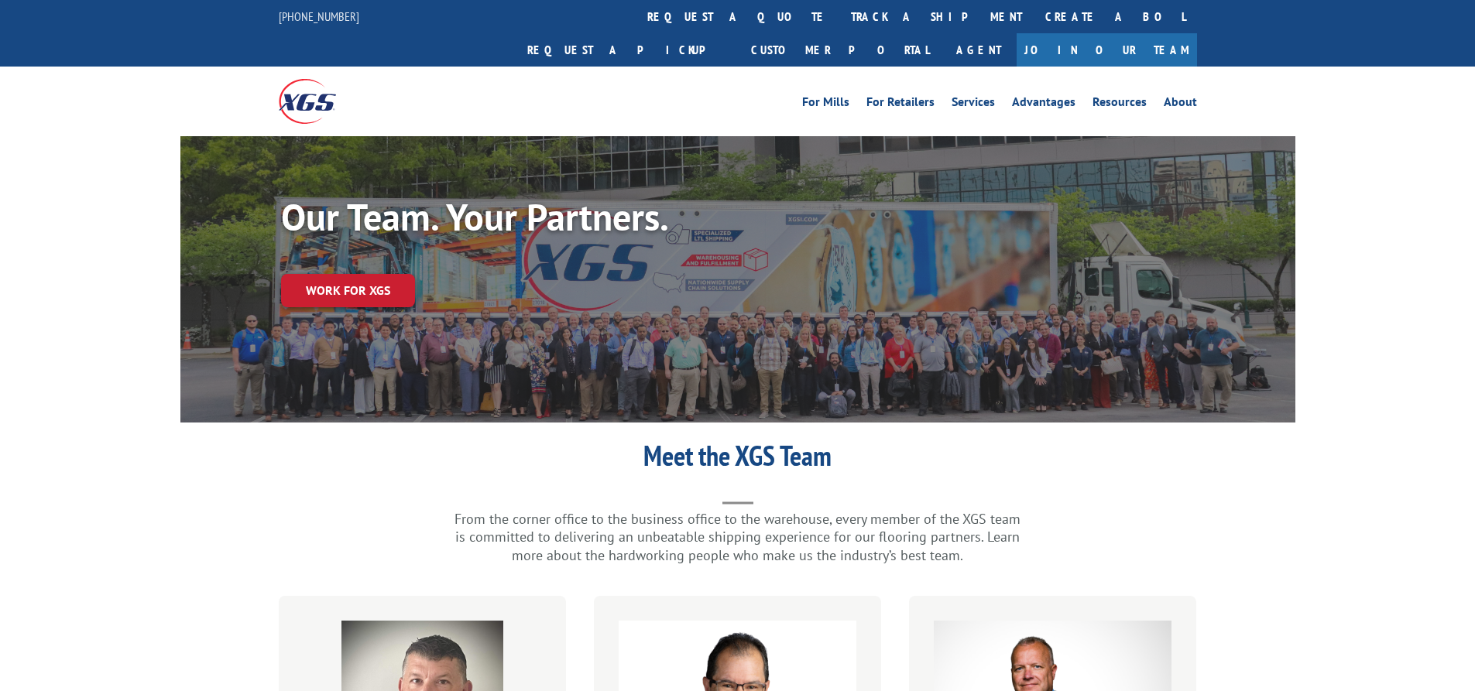  What do you see at coordinates (738, 460) in the screenshot?
I see `h1: Meet the XGS Team` at bounding box center [738, 460].